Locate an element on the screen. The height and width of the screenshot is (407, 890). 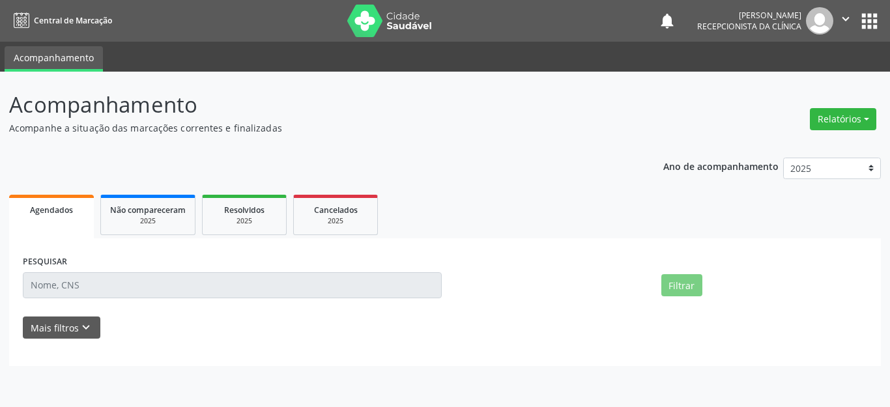
i: keyboard_arrow_down is located at coordinates (86, 328).